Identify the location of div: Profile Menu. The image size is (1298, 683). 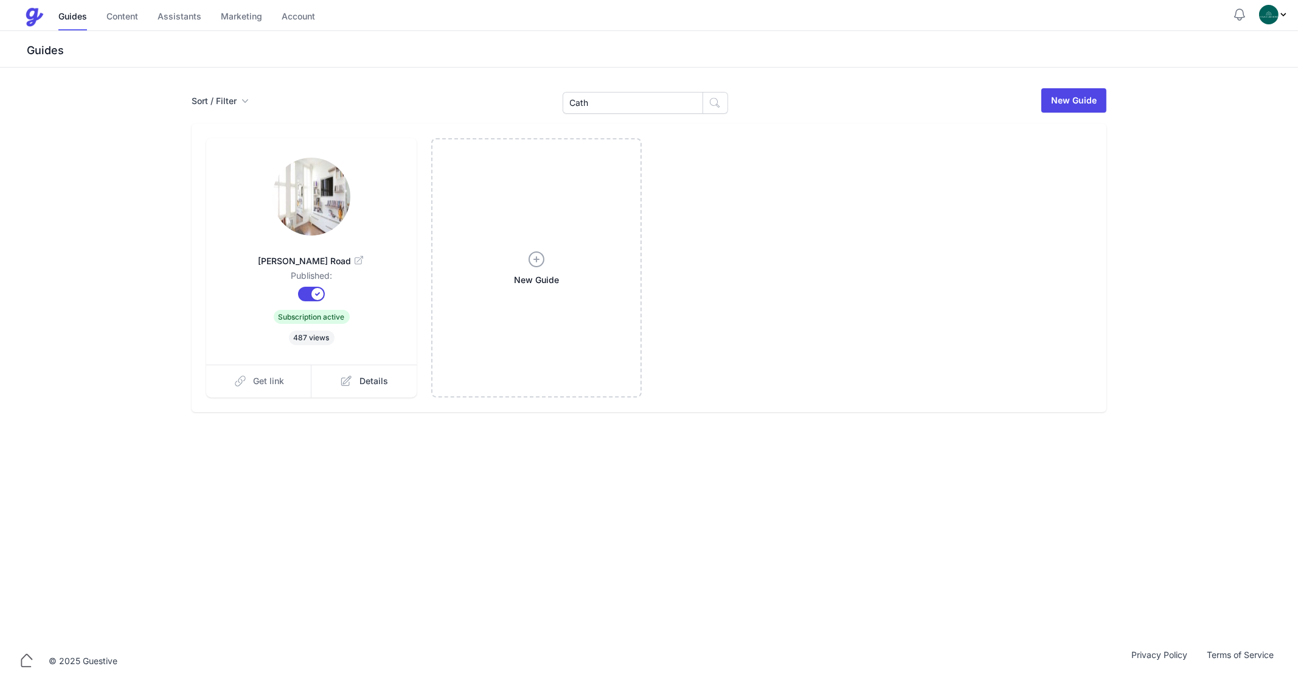
(1274, 15).